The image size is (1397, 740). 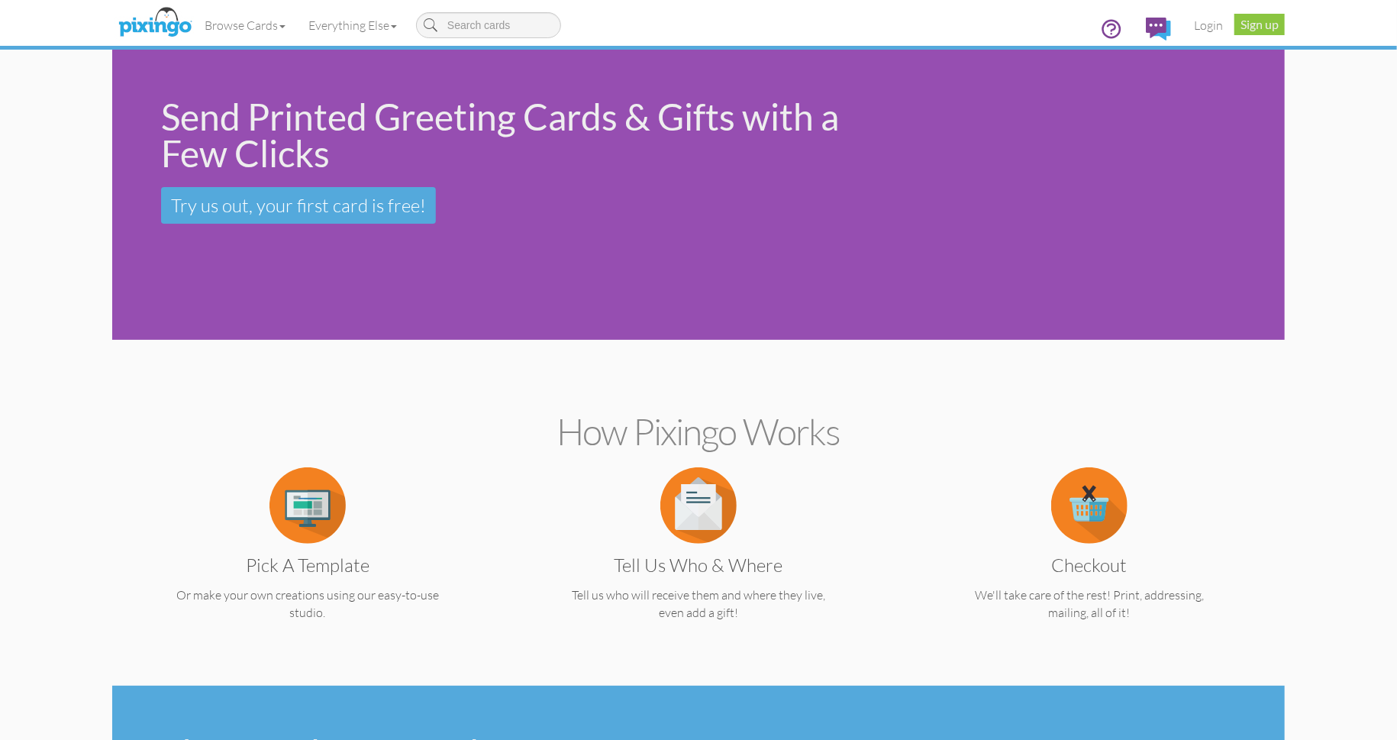 What do you see at coordinates (698, 431) in the screenshot?
I see `h2: How Pixingo works` at bounding box center [698, 431].